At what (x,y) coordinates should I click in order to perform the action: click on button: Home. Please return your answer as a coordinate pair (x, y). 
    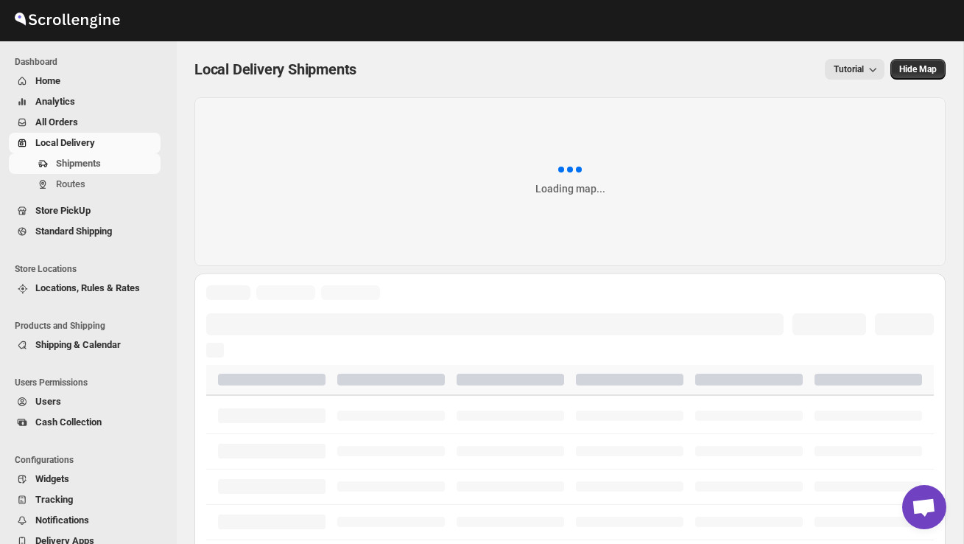
    Looking at the image, I should click on (85, 81).